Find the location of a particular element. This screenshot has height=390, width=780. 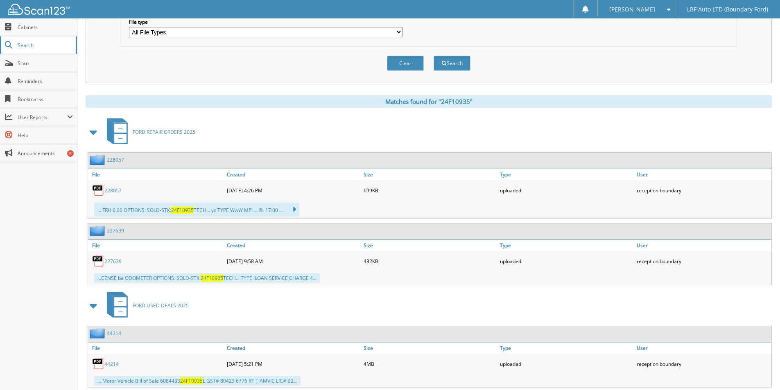

span: FORD REPAIR ORDERS 2025 is located at coordinates (164, 132).